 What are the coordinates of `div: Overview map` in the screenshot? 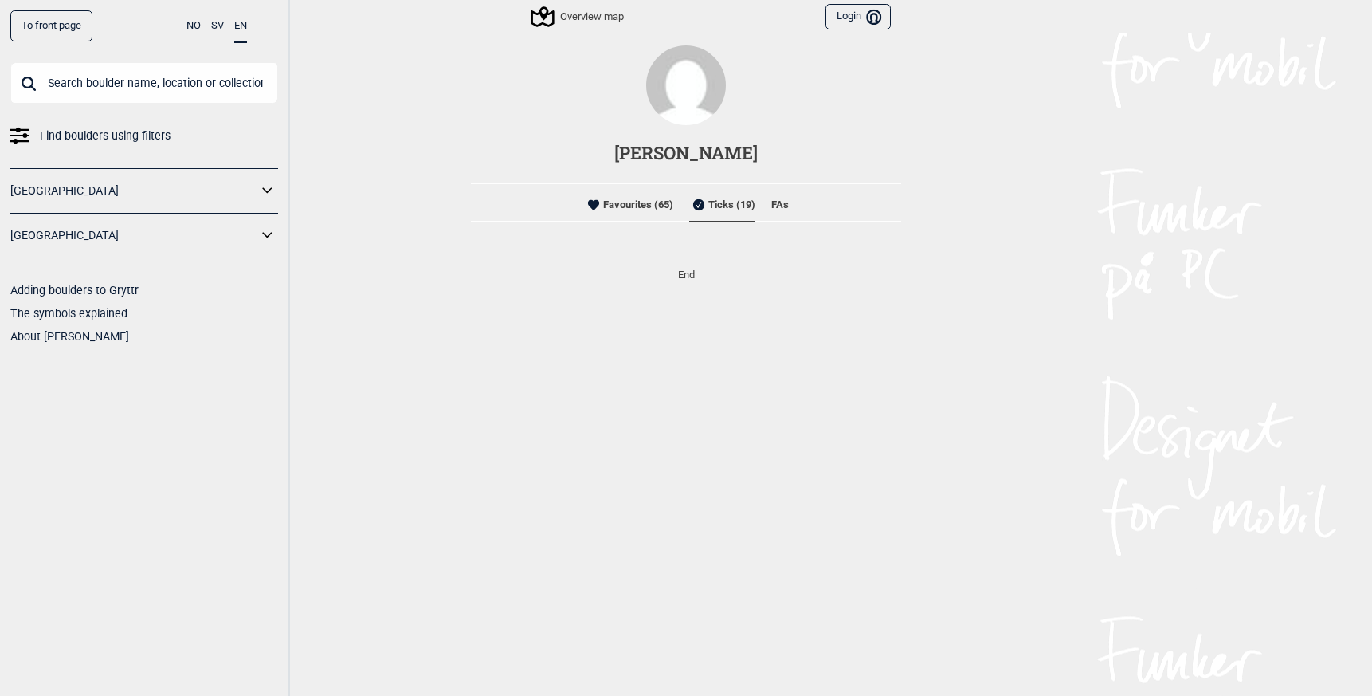 It's located at (579, 17).